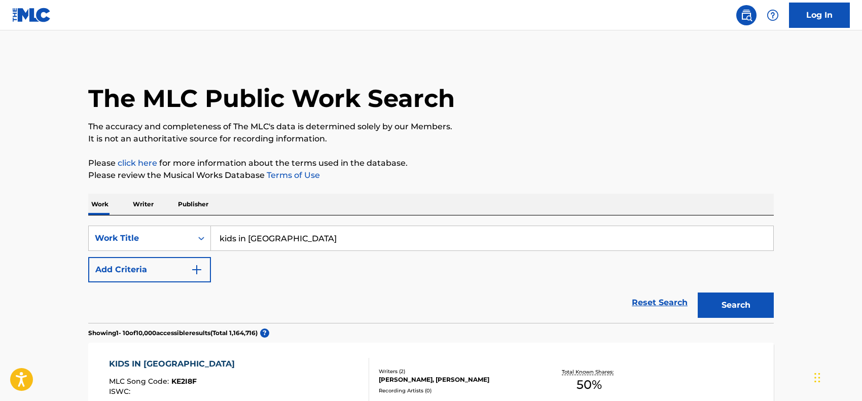 This screenshot has width=862, height=401. I want to click on p: Please review the Musical Works Database, so click(431, 175).